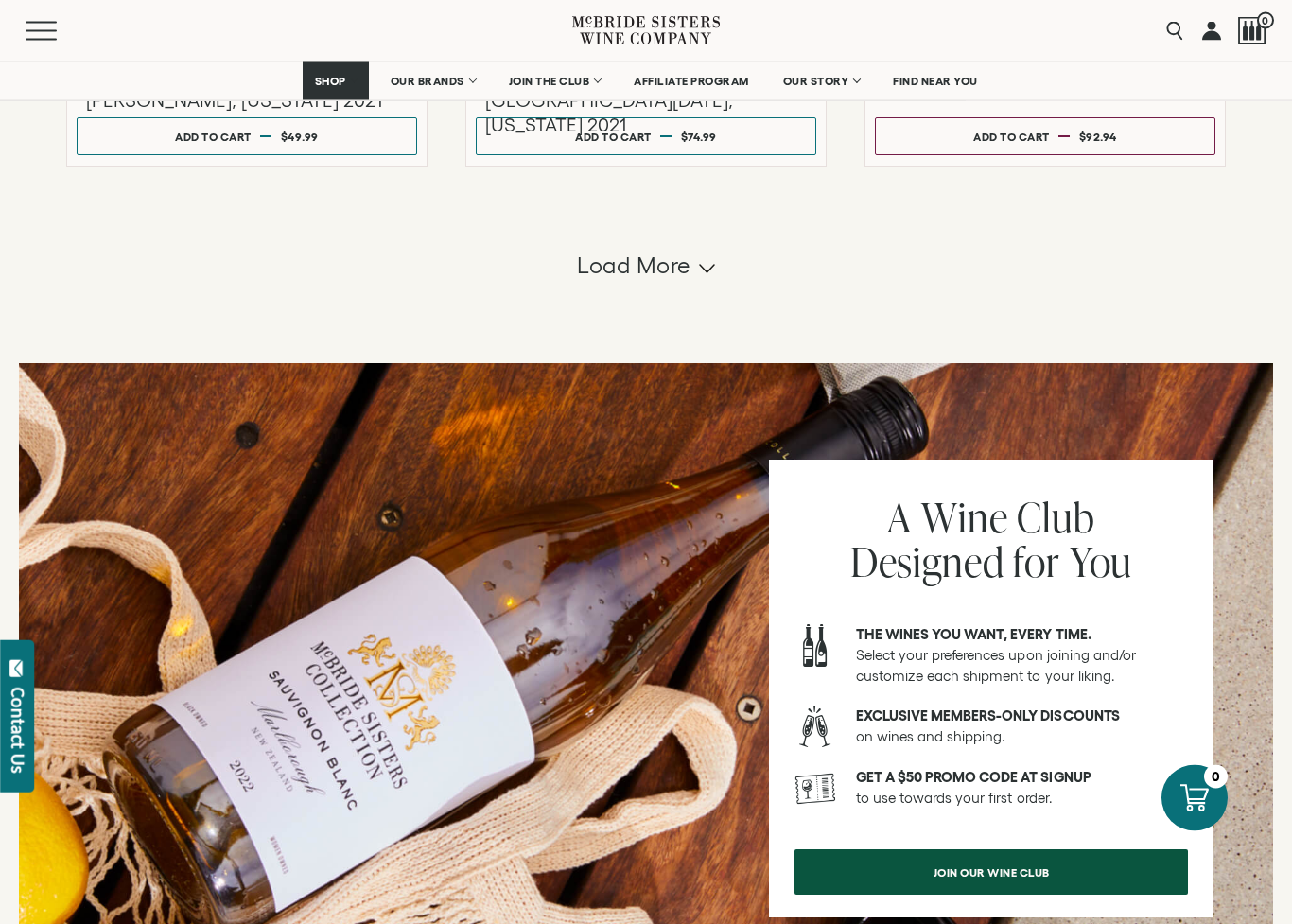  What do you see at coordinates (973, 777) in the screenshot?
I see `strong: Get a $50 promo code at signup` at bounding box center [973, 777].